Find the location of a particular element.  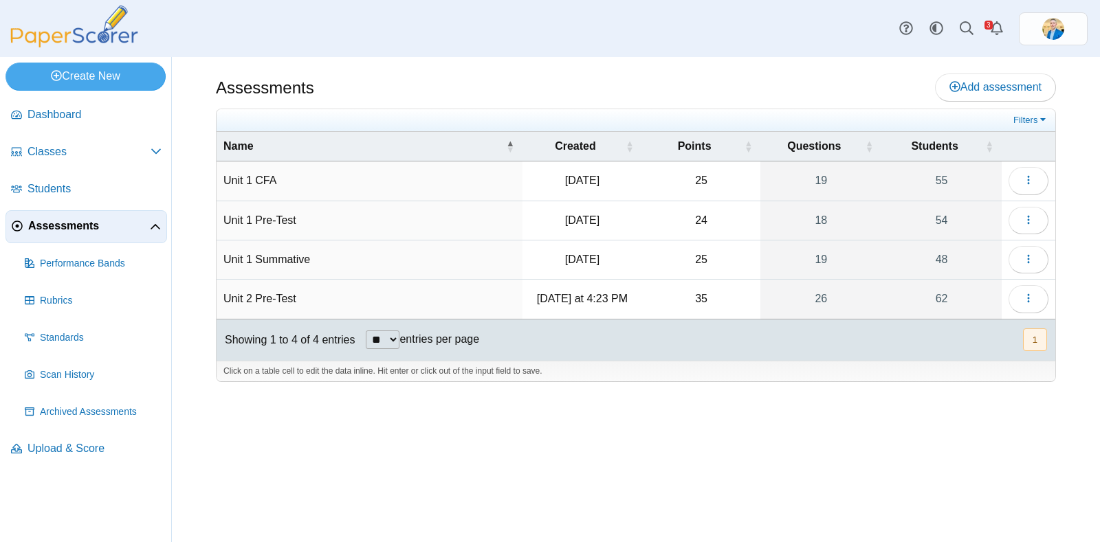

span: Standards is located at coordinates (100, 338).